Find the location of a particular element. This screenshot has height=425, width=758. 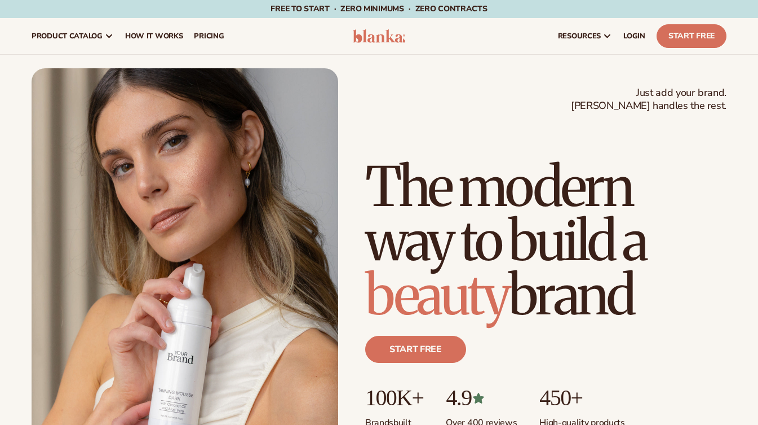

a: Start Free is located at coordinates (692, 36).